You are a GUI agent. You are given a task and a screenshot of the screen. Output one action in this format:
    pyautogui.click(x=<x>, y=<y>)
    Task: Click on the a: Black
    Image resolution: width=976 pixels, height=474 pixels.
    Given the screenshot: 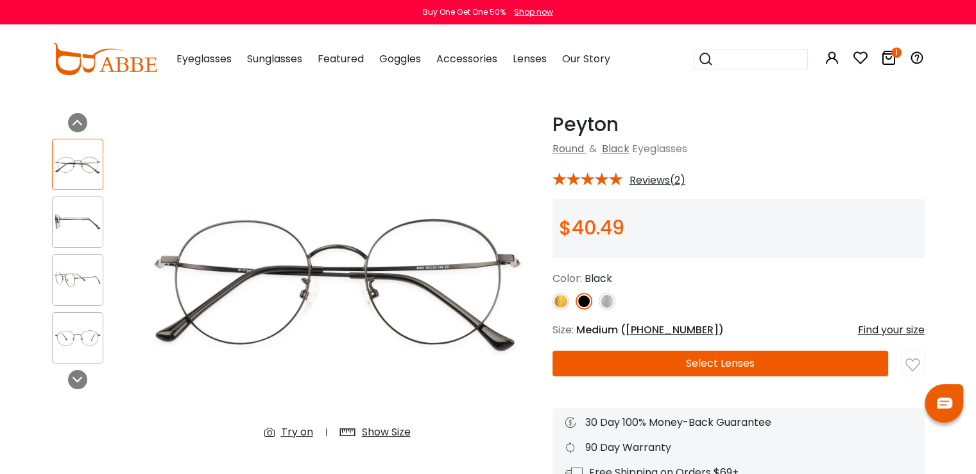 What is the action you would take?
    pyautogui.click(x=616, y=148)
    